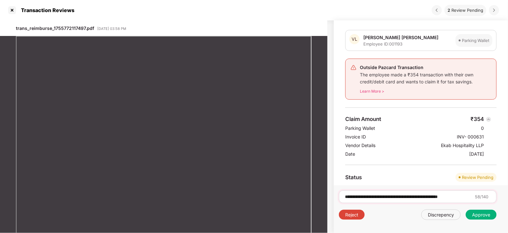 This screenshot has width=508, height=233. I want to click on div: Reject, so click(352, 214).